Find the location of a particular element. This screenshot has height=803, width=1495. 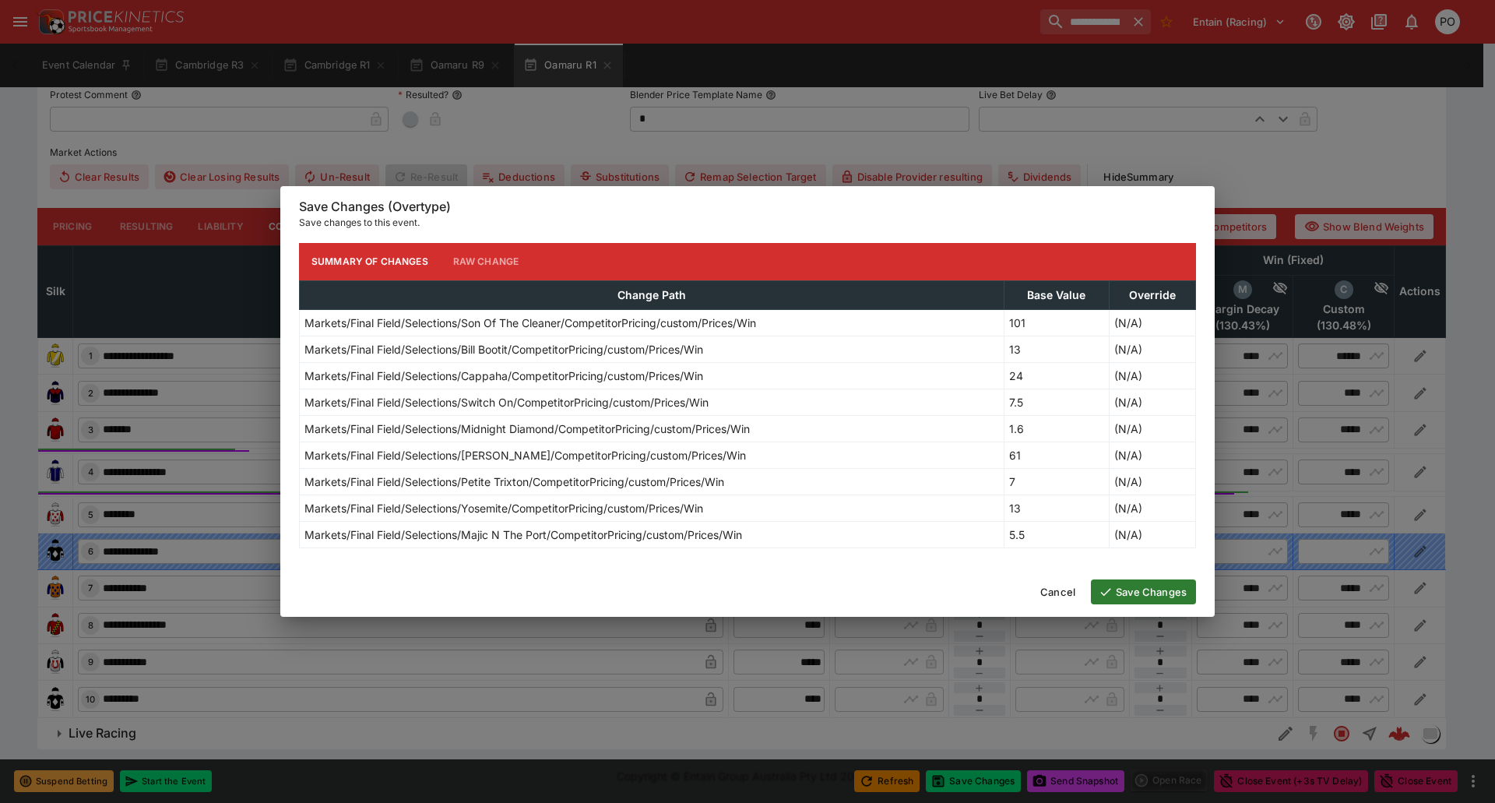

td: 7 is located at coordinates (1056, 481).